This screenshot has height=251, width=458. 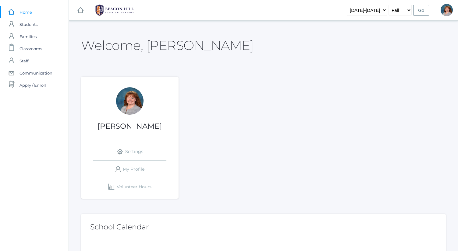 What do you see at coordinates (33, 85) in the screenshot?
I see `span: Apply / Enroll` at bounding box center [33, 85].